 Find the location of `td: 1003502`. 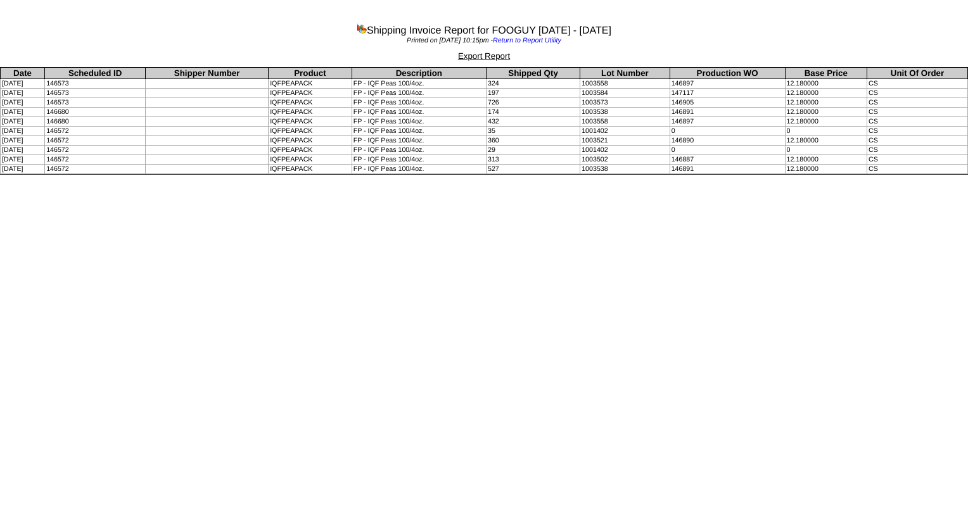

td: 1003502 is located at coordinates (625, 160).